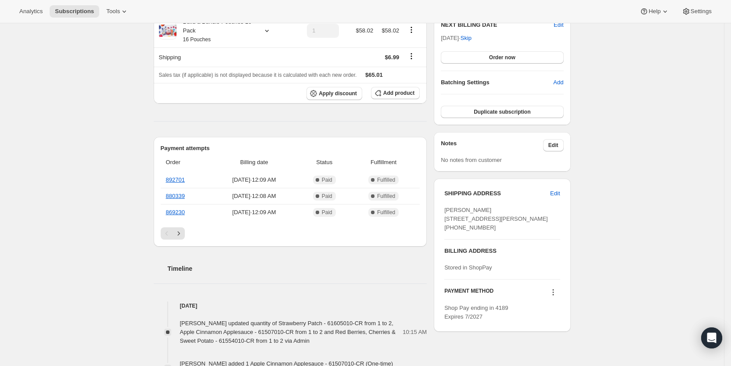  I want to click on h2: NEXT BILLING DATE, so click(497, 25).